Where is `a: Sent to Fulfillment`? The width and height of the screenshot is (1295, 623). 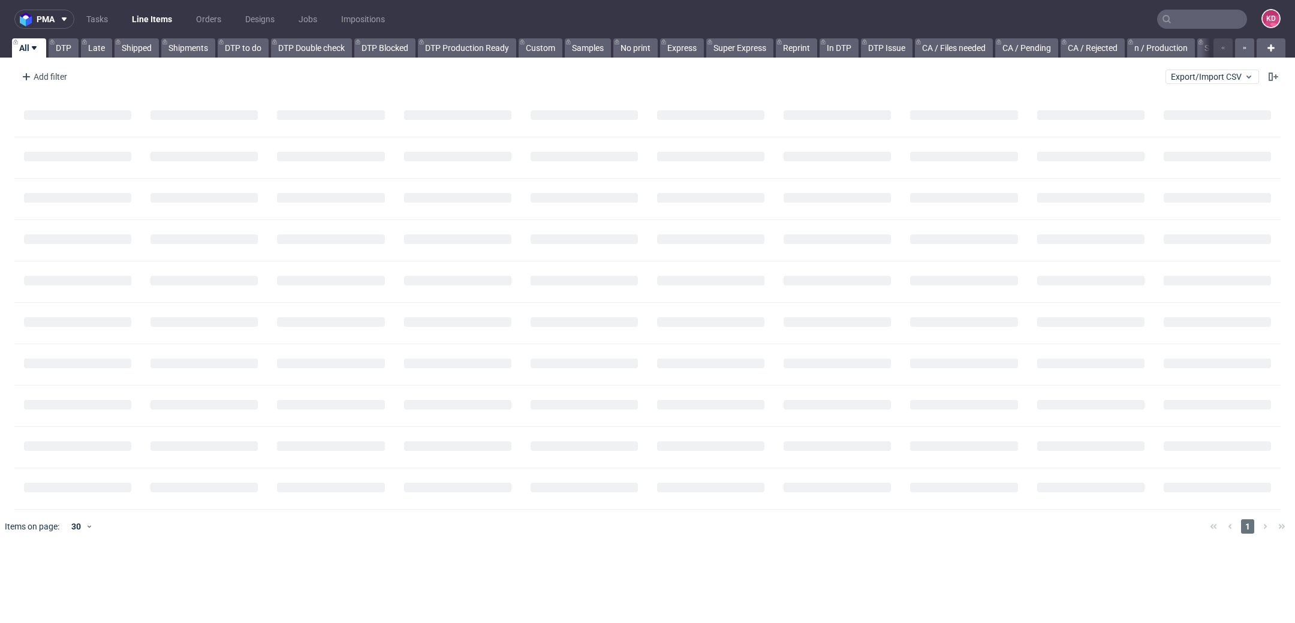 a: Sent to Fulfillment is located at coordinates (1238, 48).